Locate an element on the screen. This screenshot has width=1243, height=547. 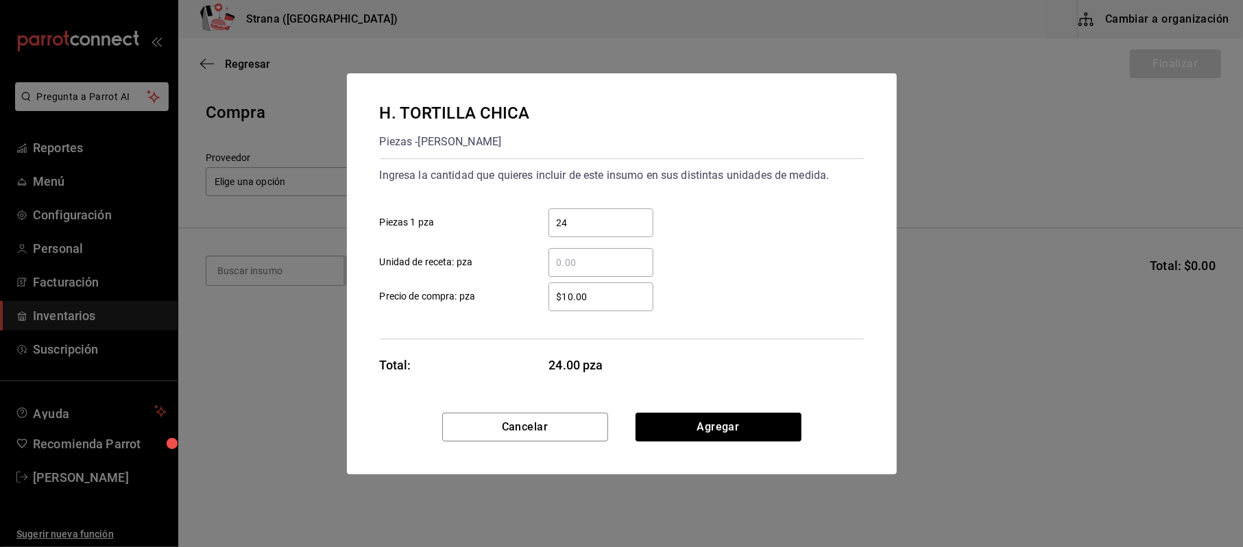
span: Precio de compra: pza is located at coordinates (428, 296).